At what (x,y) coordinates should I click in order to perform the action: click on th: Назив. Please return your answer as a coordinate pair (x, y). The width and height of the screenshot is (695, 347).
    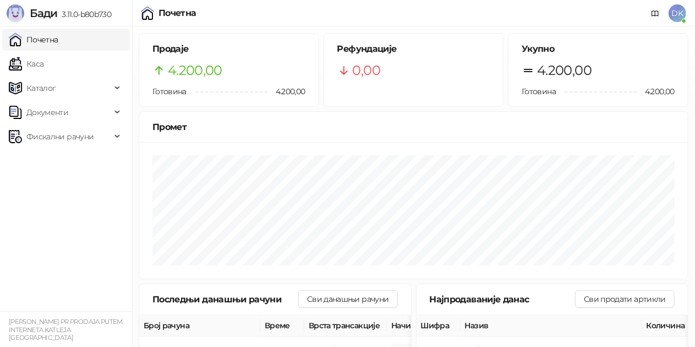
    Looking at the image, I should click on (552, 325).